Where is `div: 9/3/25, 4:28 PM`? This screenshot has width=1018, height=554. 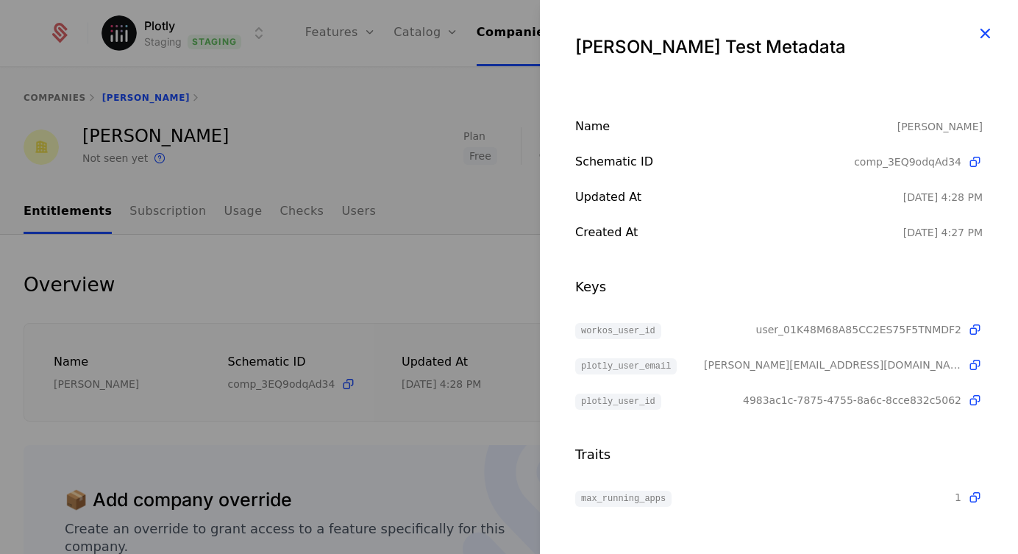
div: 9/3/25, 4:28 PM is located at coordinates (943, 197).